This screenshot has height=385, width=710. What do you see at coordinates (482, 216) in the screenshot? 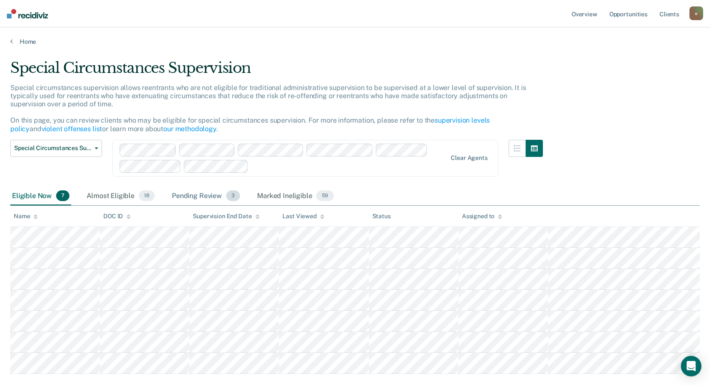
I see `div: Assigned to` at bounding box center [482, 216].